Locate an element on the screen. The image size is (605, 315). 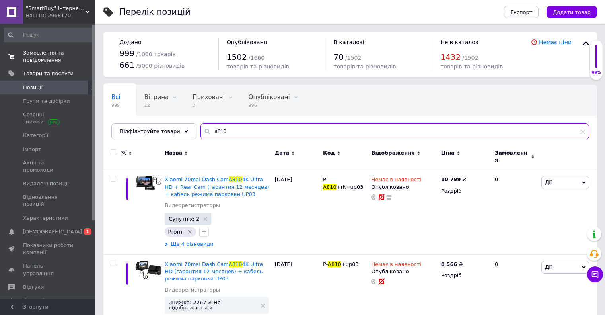
span: Сезонні знижки is located at coordinates (48, 118).